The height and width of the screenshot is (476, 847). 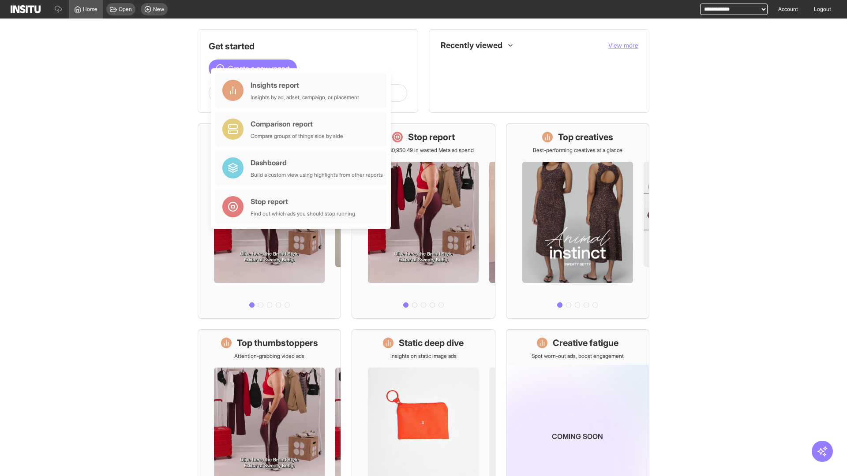 What do you see at coordinates (577, 150) in the screenshot?
I see `p: Best-performing creatives at a glance` at bounding box center [577, 150].